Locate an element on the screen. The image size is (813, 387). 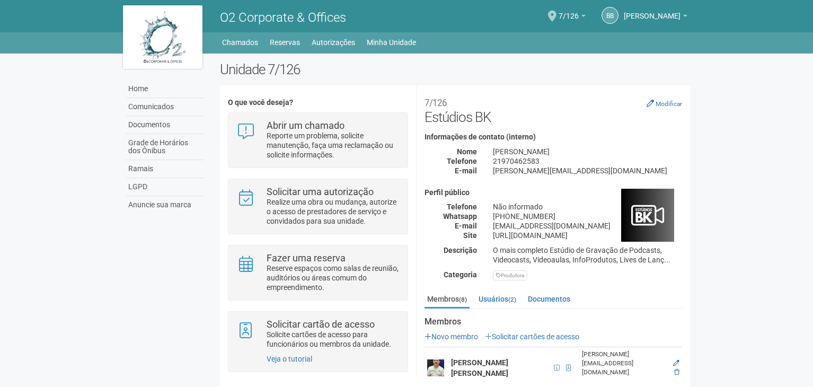
span: 7/126 is located at coordinates (568, 11).